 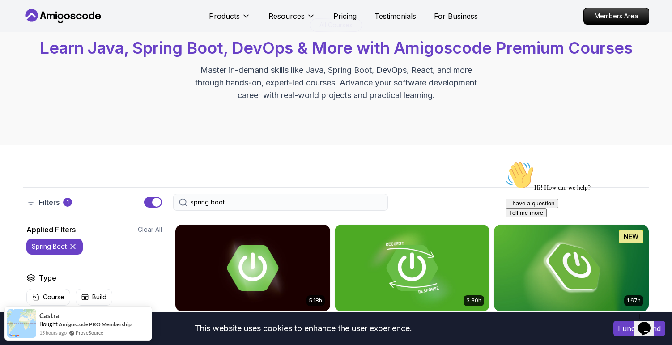 I want to click on button: Course, so click(x=48, y=297).